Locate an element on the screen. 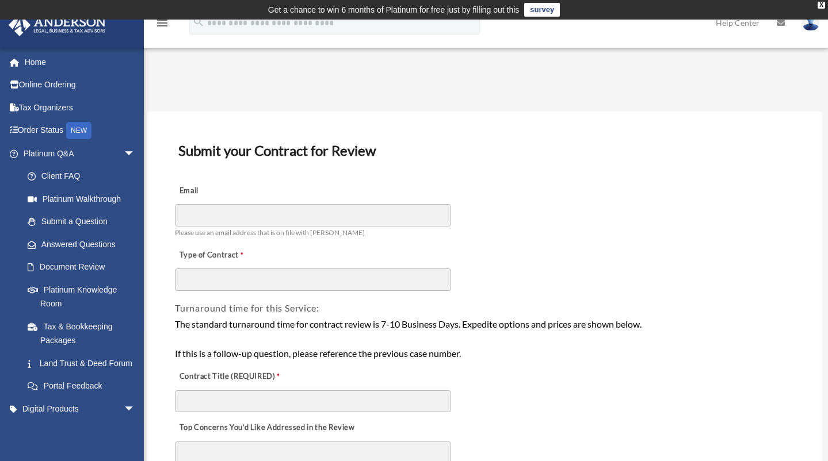 The height and width of the screenshot is (461, 828). div: The standard turnaround time for contract review is 7-10 Business Days. Expedite options and pric... is located at coordinates (484, 339).